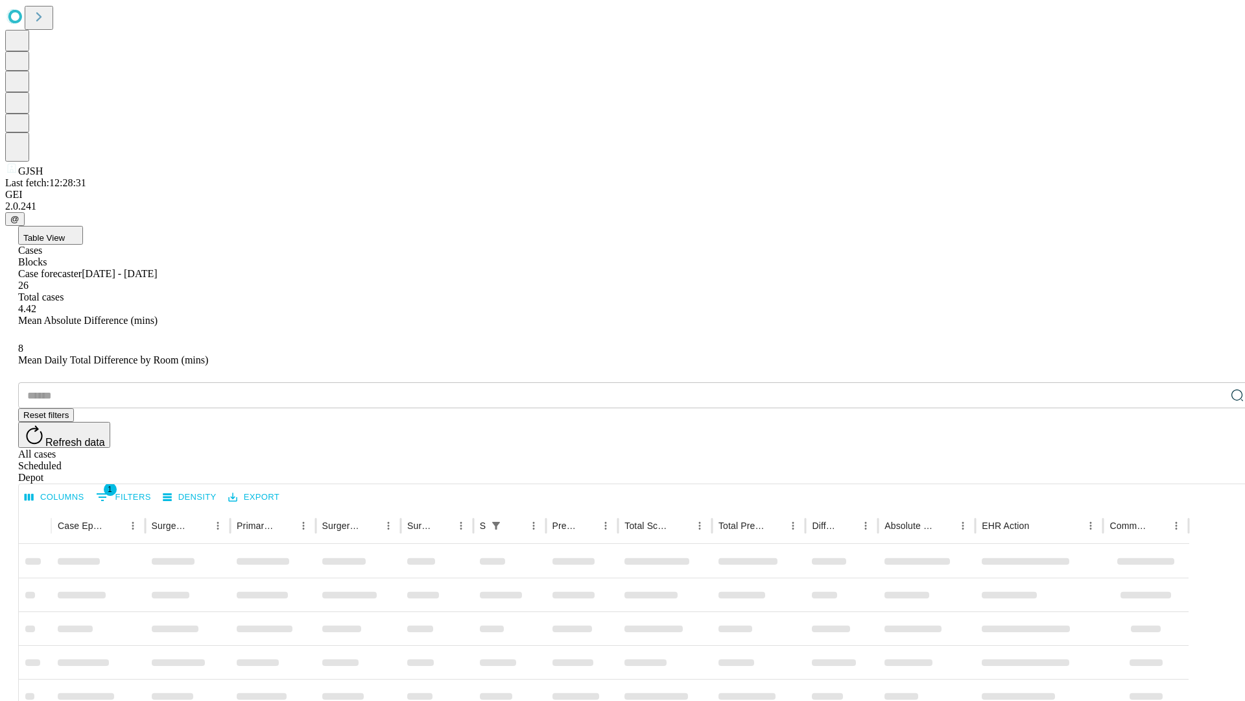 The width and height of the screenshot is (1245, 701). Describe the element at coordinates (23, 285) in the screenshot. I see `span: 26` at that location.